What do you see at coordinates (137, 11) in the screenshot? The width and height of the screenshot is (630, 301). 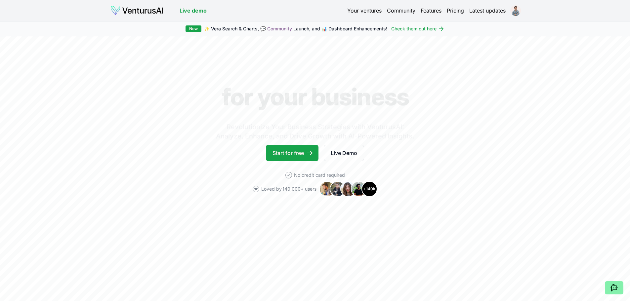 I see `img: logo` at bounding box center [137, 11].